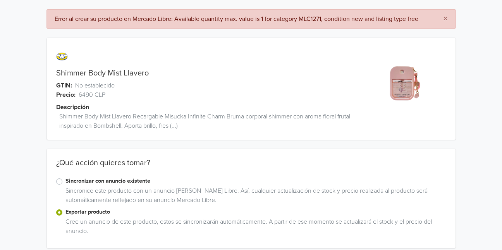 This screenshot has height=250, width=502. Describe the element at coordinates (256, 212) in the screenshot. I see `label: Exportar producto` at that location.